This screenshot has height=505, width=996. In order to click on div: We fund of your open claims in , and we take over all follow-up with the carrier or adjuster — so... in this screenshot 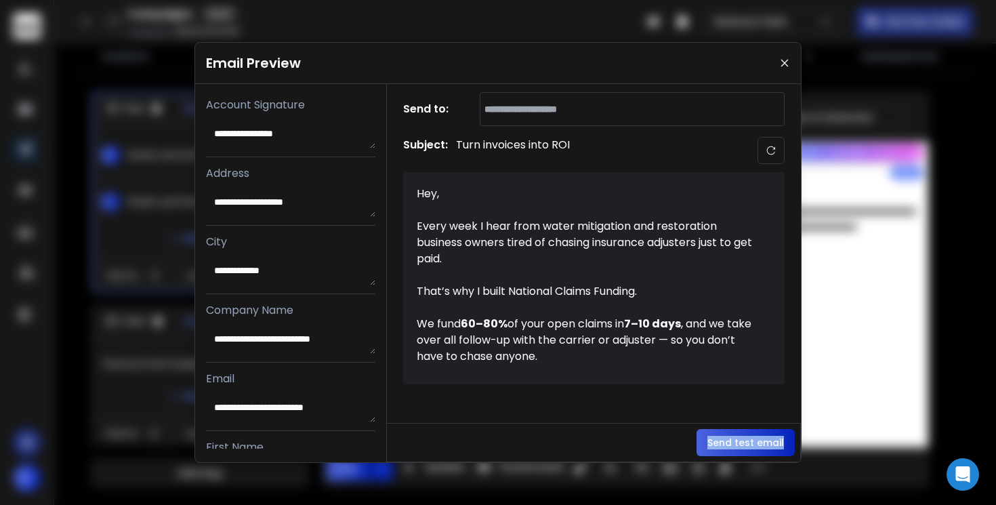, I will do `click(586, 340)`.